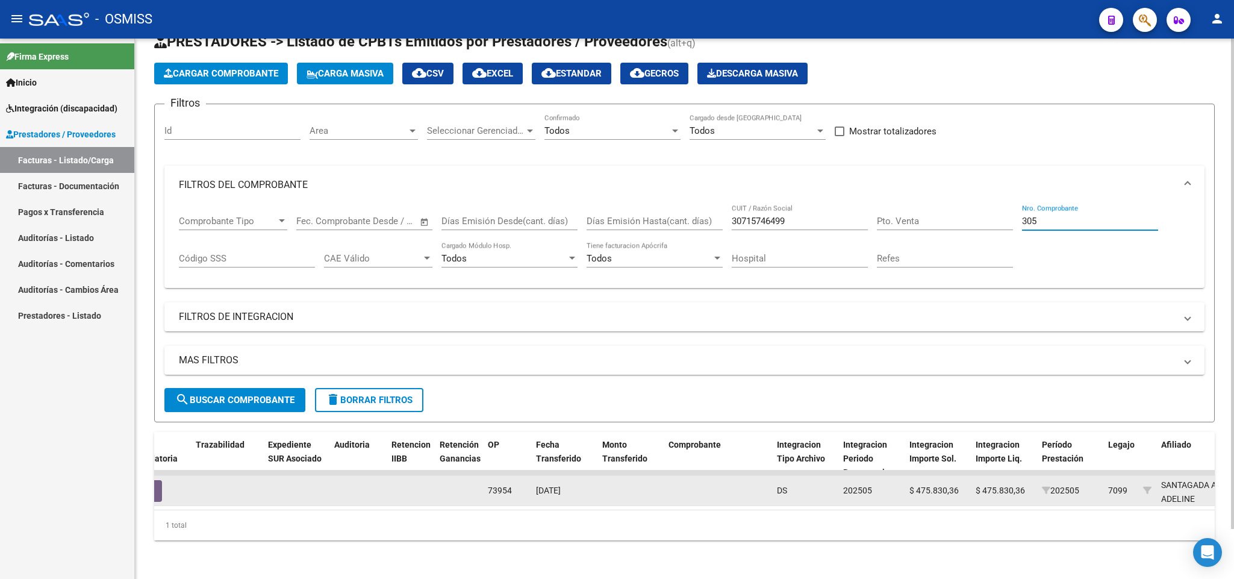 The height and width of the screenshot is (579, 1234). I want to click on mat-panel-title: MAS FILTROS, so click(677, 360).